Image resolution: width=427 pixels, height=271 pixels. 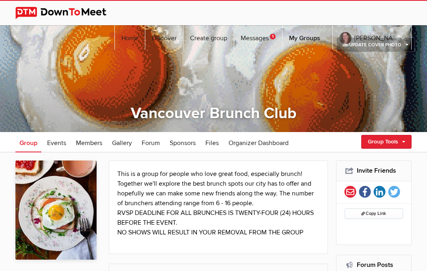 I want to click on span: Copy Link, so click(x=373, y=213).